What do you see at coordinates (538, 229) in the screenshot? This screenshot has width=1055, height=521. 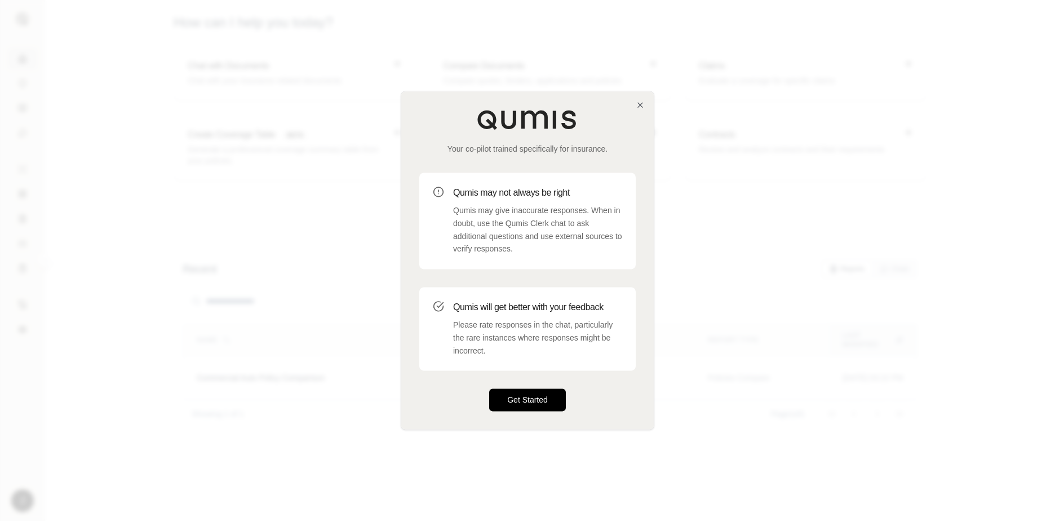 I see `p: Qumis may give inaccurate responses. When in doubt, use the Qumis Clerk chat to ask additional qu...` at bounding box center [538, 229].